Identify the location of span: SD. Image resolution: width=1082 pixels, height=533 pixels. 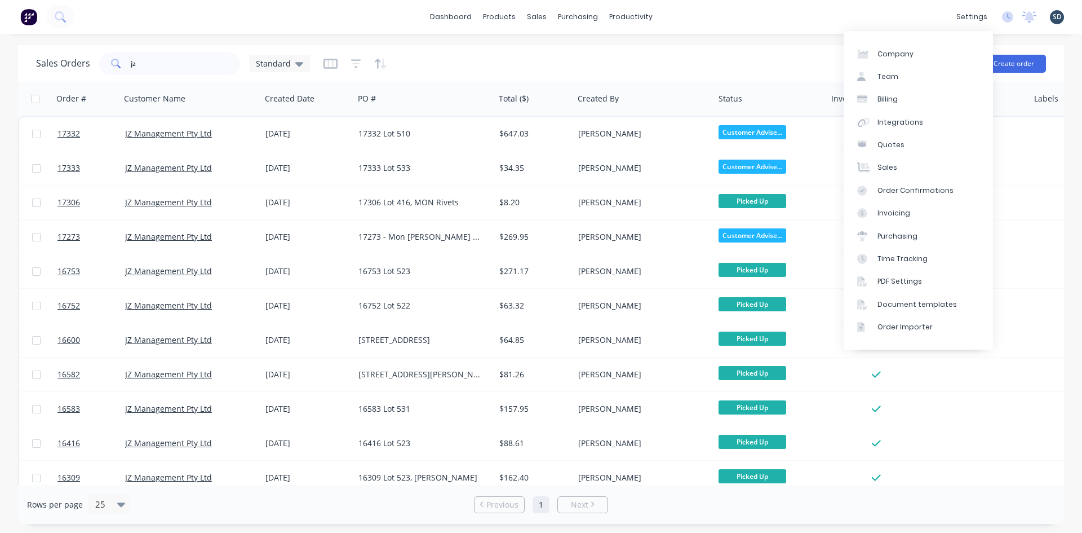
(1057, 17).